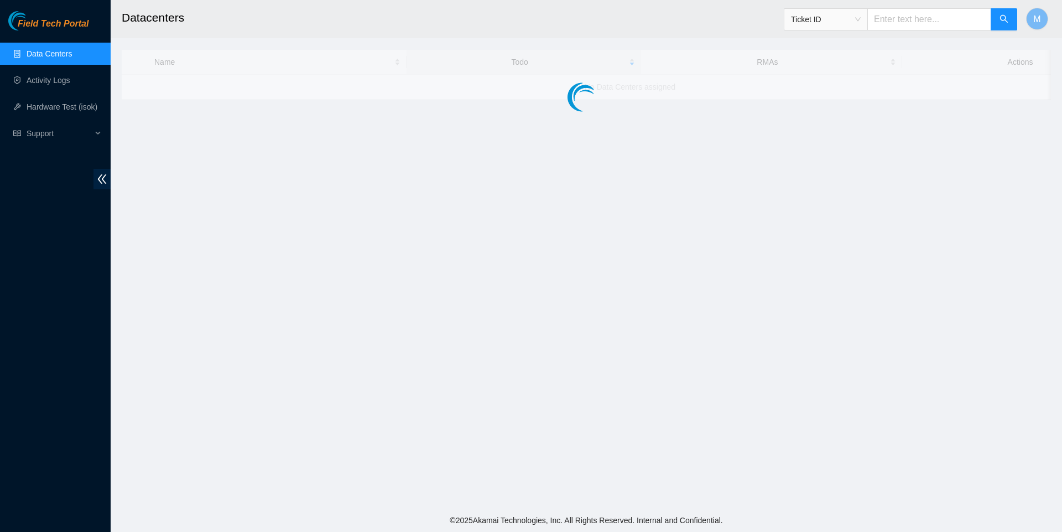  I want to click on span: M, so click(1037, 19).